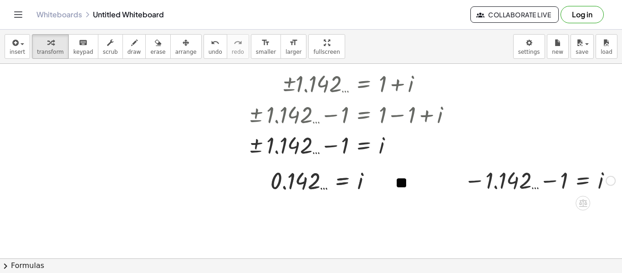 The height and width of the screenshot is (273, 622). Describe the element at coordinates (293, 52) in the screenshot. I see `span: larger` at that location.